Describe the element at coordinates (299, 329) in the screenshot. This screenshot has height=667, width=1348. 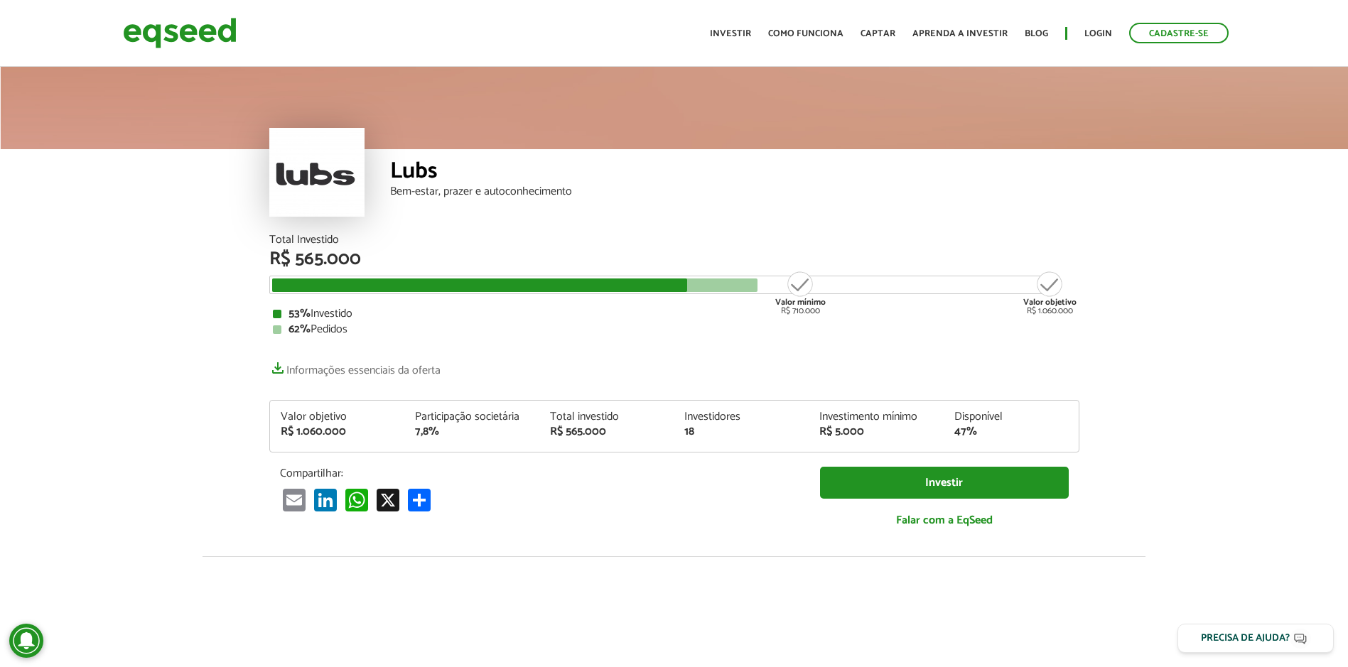
I see `strong: 62%` at that location.